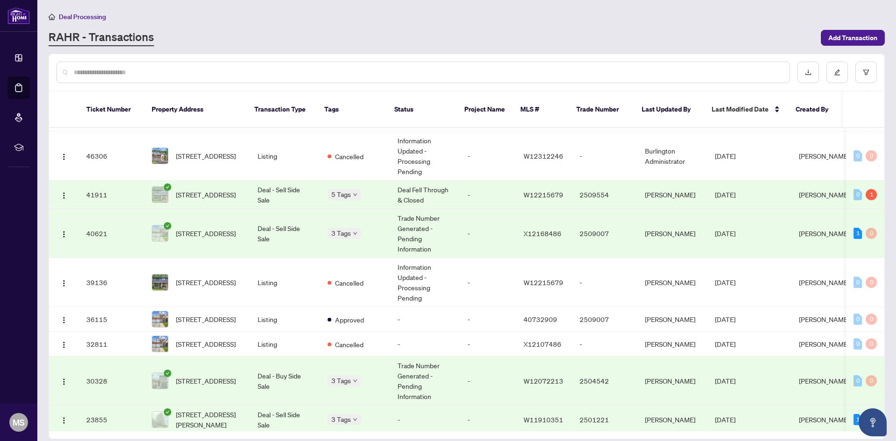 The width and height of the screenshot is (896, 441). I want to click on span: 40732909, so click(540, 319).